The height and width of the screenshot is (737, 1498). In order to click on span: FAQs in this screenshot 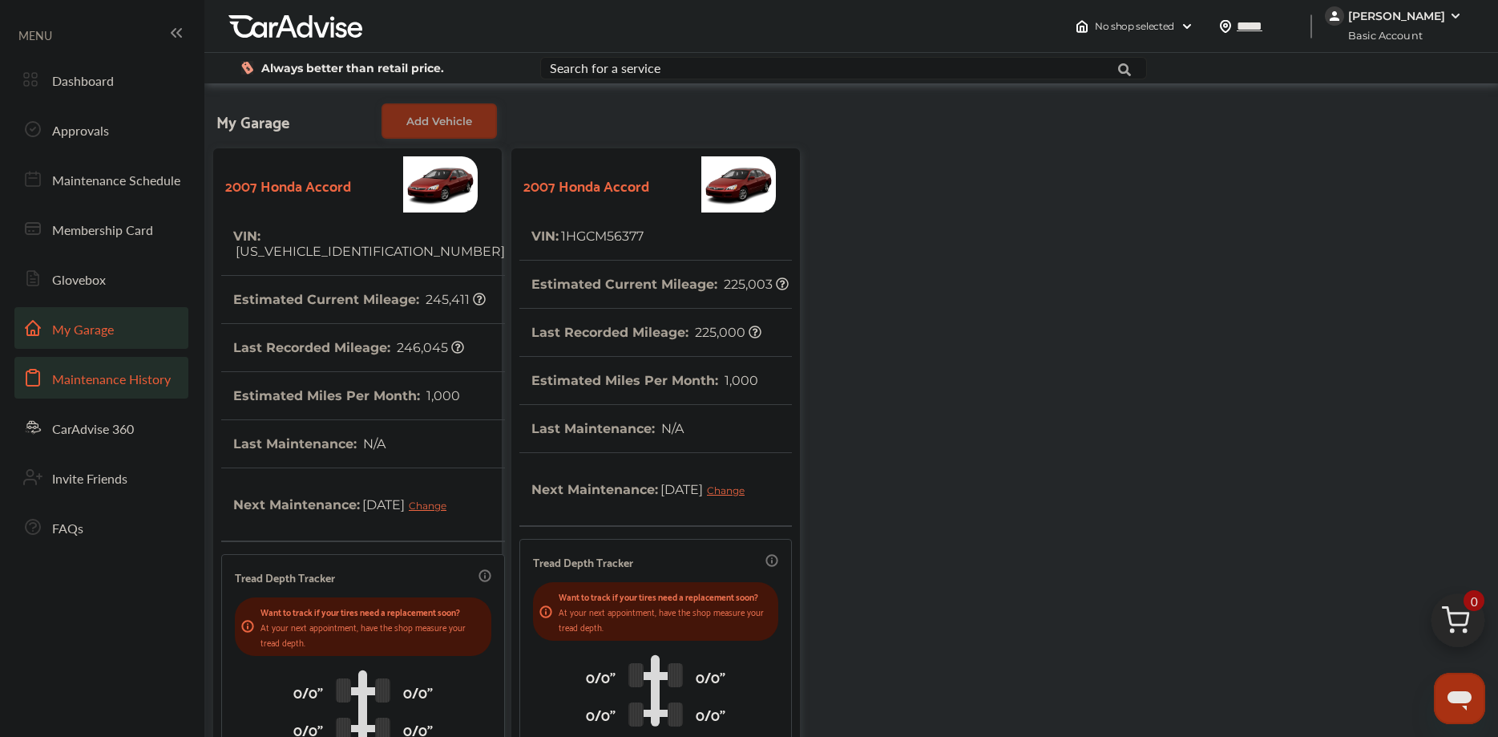, I will do `click(67, 529)`.